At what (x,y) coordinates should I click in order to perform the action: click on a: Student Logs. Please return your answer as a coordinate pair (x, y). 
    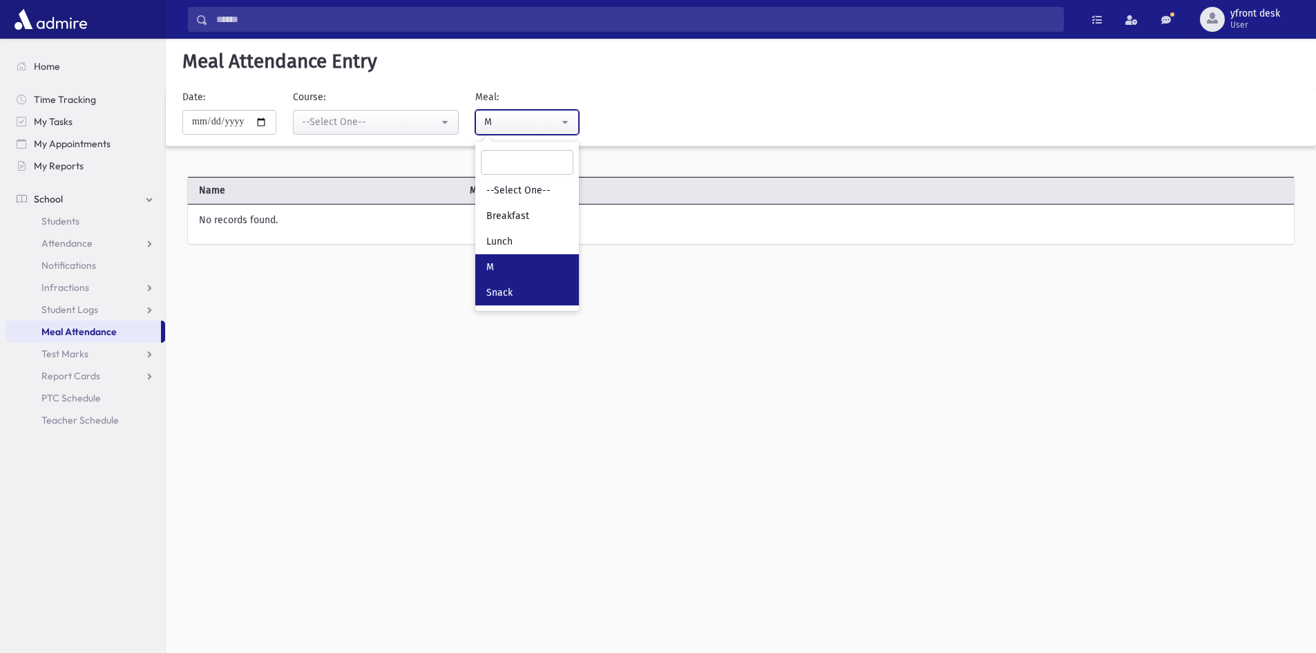
    Looking at the image, I should click on (85, 309).